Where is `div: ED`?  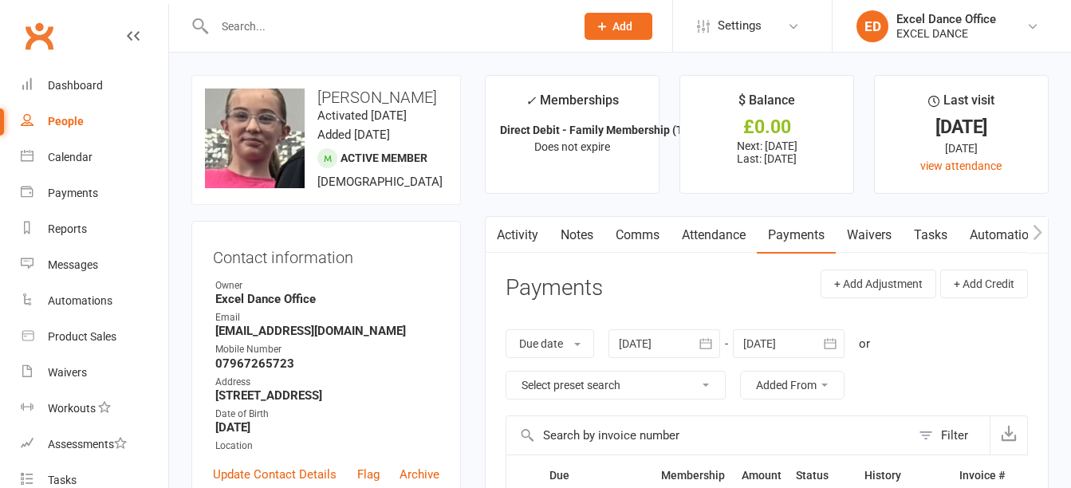 div: ED is located at coordinates (872, 26).